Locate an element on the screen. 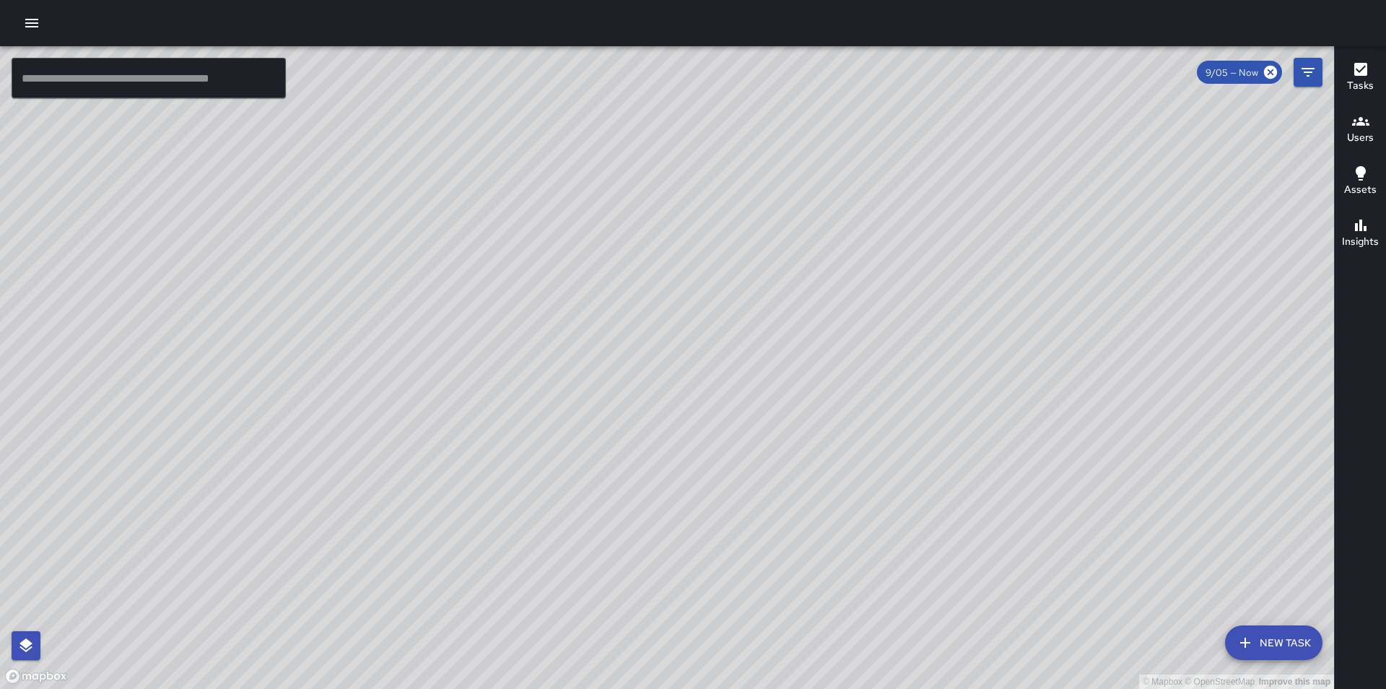 The image size is (1386, 689). h6: Tasks is located at coordinates (1360, 86).